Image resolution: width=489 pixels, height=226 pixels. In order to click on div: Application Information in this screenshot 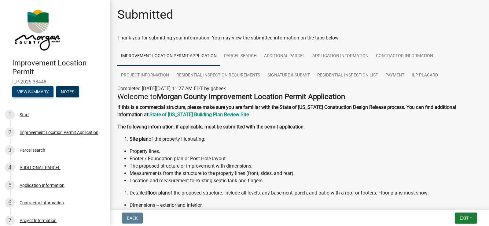, I will do `click(42, 185)`.